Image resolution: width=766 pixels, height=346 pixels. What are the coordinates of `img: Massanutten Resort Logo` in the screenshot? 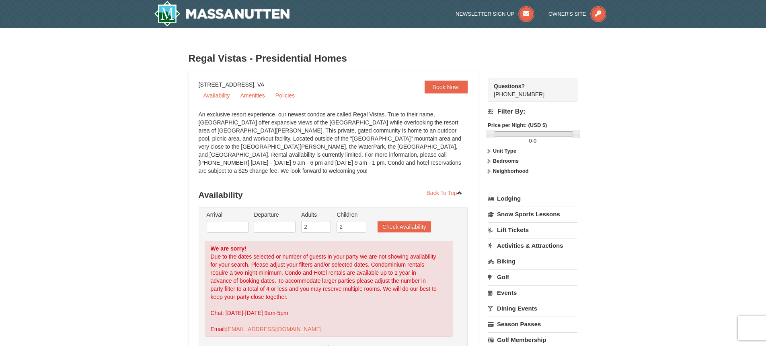 It's located at (222, 14).